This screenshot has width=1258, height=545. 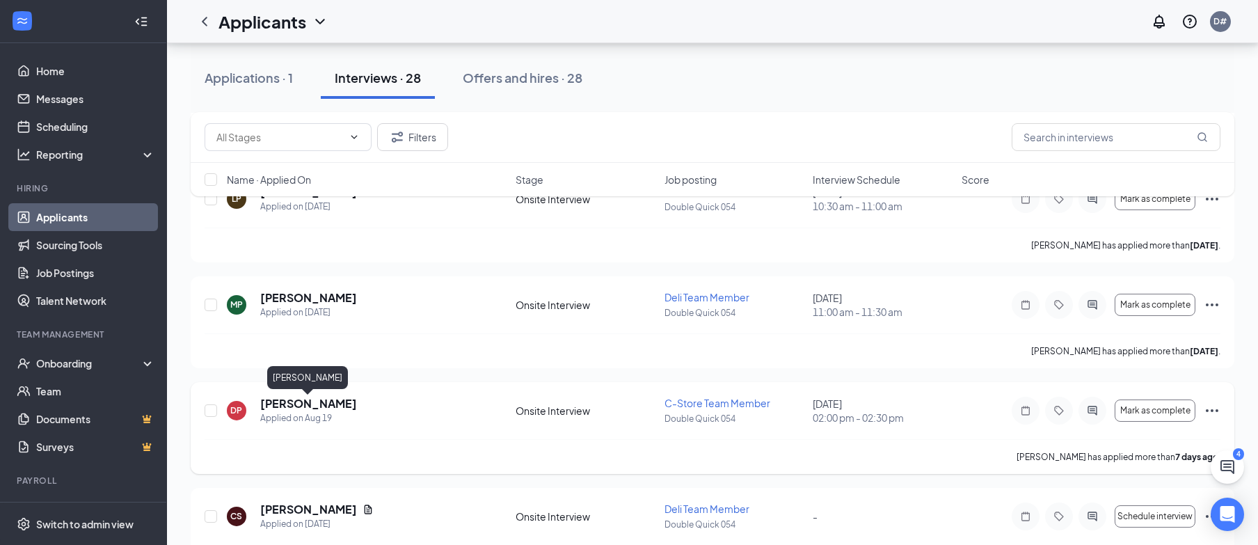 What do you see at coordinates (96, 155) in the screenshot?
I see `div: Reporting` at bounding box center [96, 155].